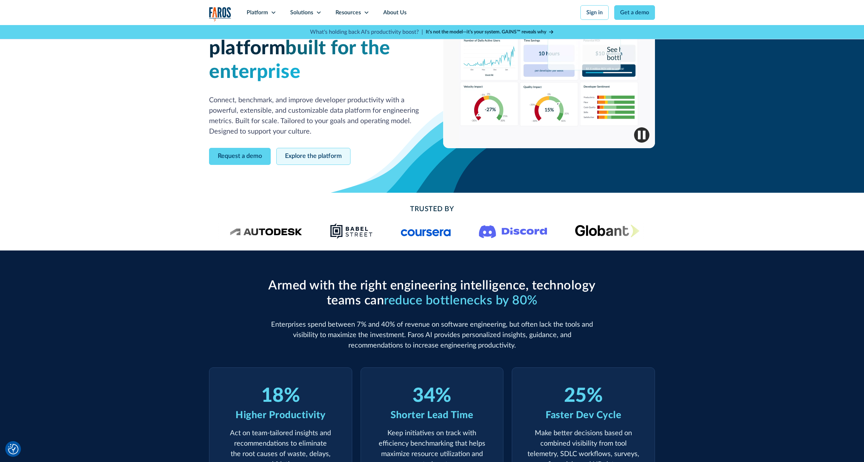 This screenshot has height=462, width=864. I want to click on a: It’s not the model—it’s your system. GAINS™ reveals why, so click(490, 32).